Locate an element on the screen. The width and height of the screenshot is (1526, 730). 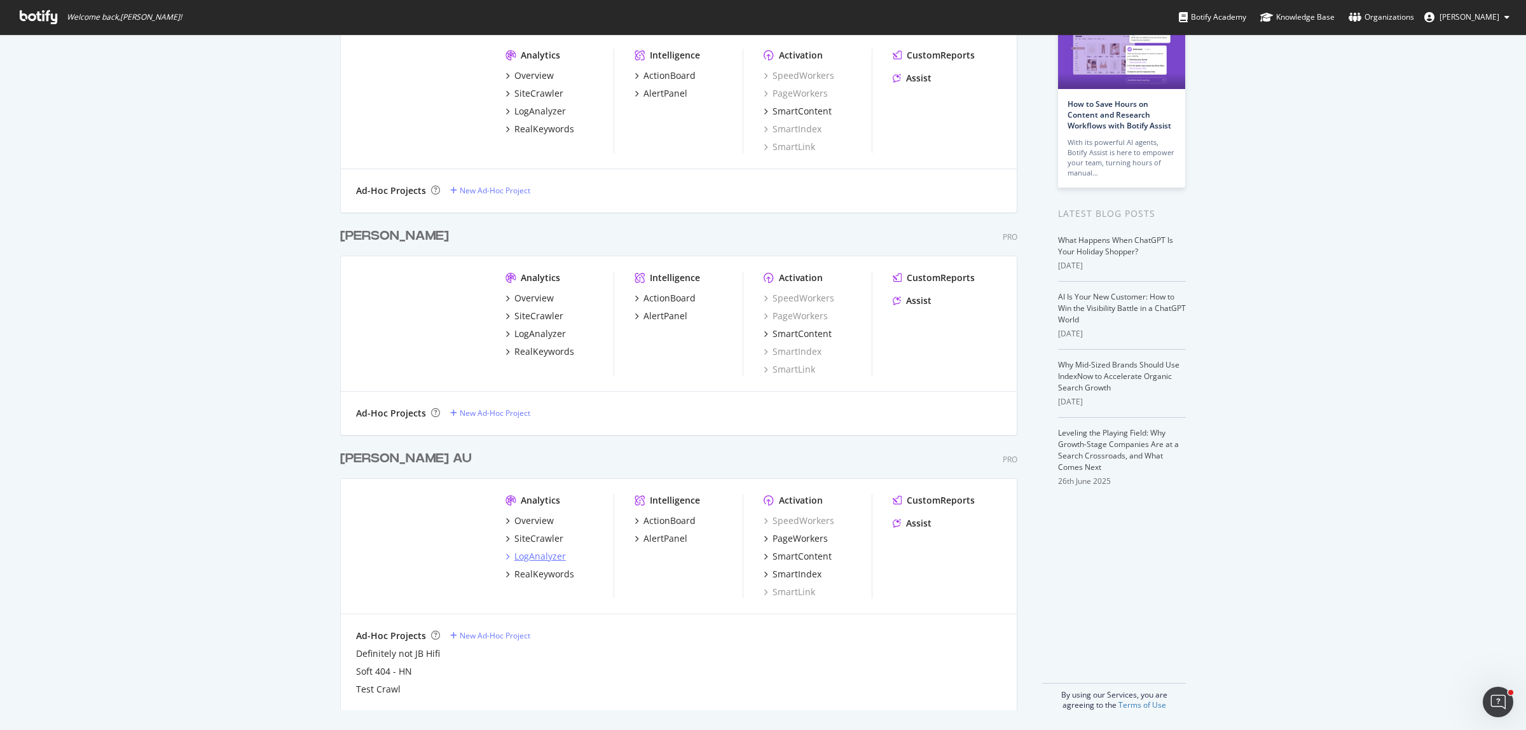
div: Test Crawl is located at coordinates (378, 689).